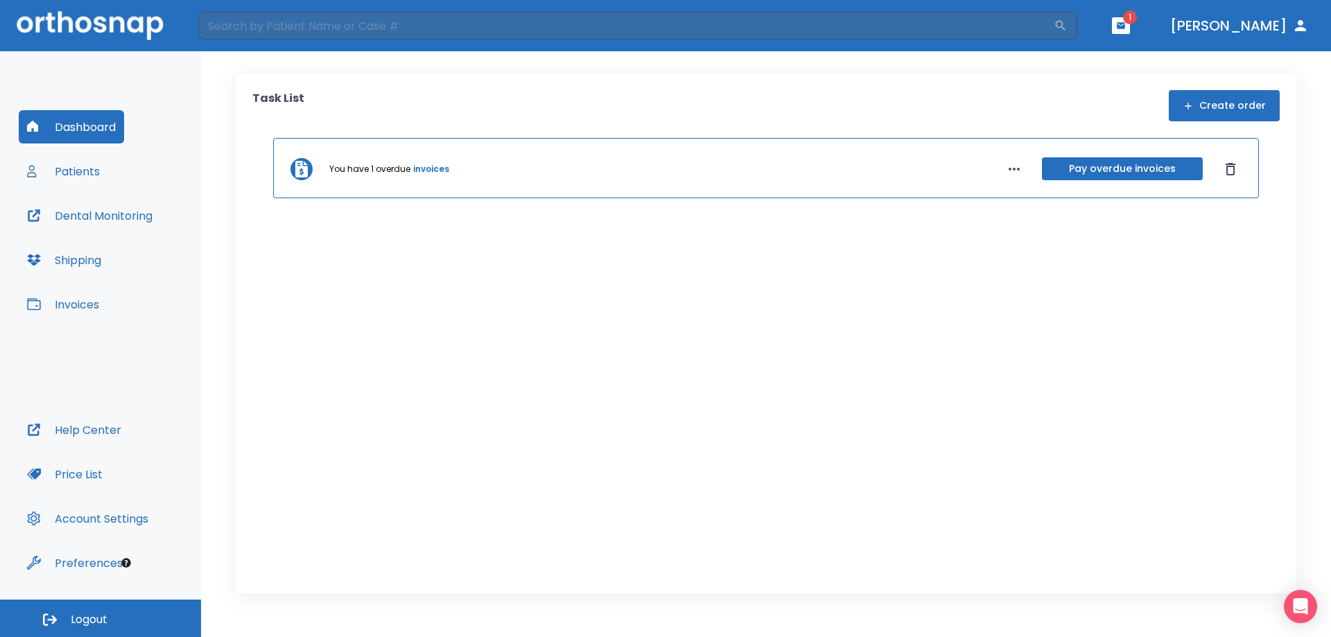 The height and width of the screenshot is (637, 1331). I want to click on button: Shipping, so click(64, 260).